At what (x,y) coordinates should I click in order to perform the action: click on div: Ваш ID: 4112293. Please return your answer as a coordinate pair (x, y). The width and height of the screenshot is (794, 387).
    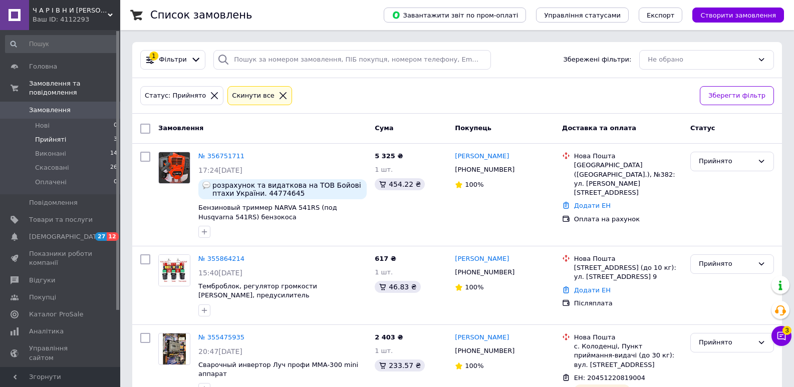
    Looking at the image, I should click on (76, 20).